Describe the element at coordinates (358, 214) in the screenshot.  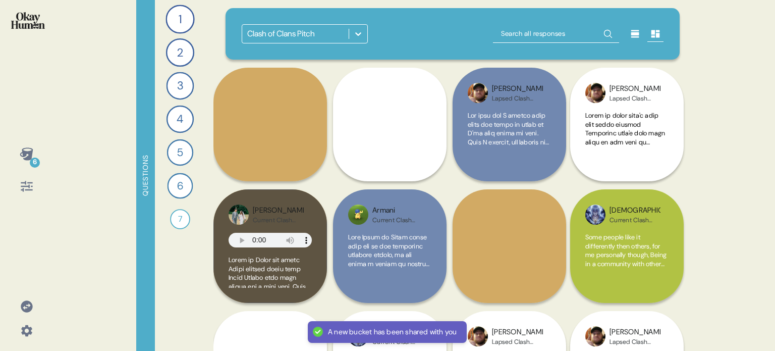
I see `img: profilepic_32632045723061229.jpg` at that location.